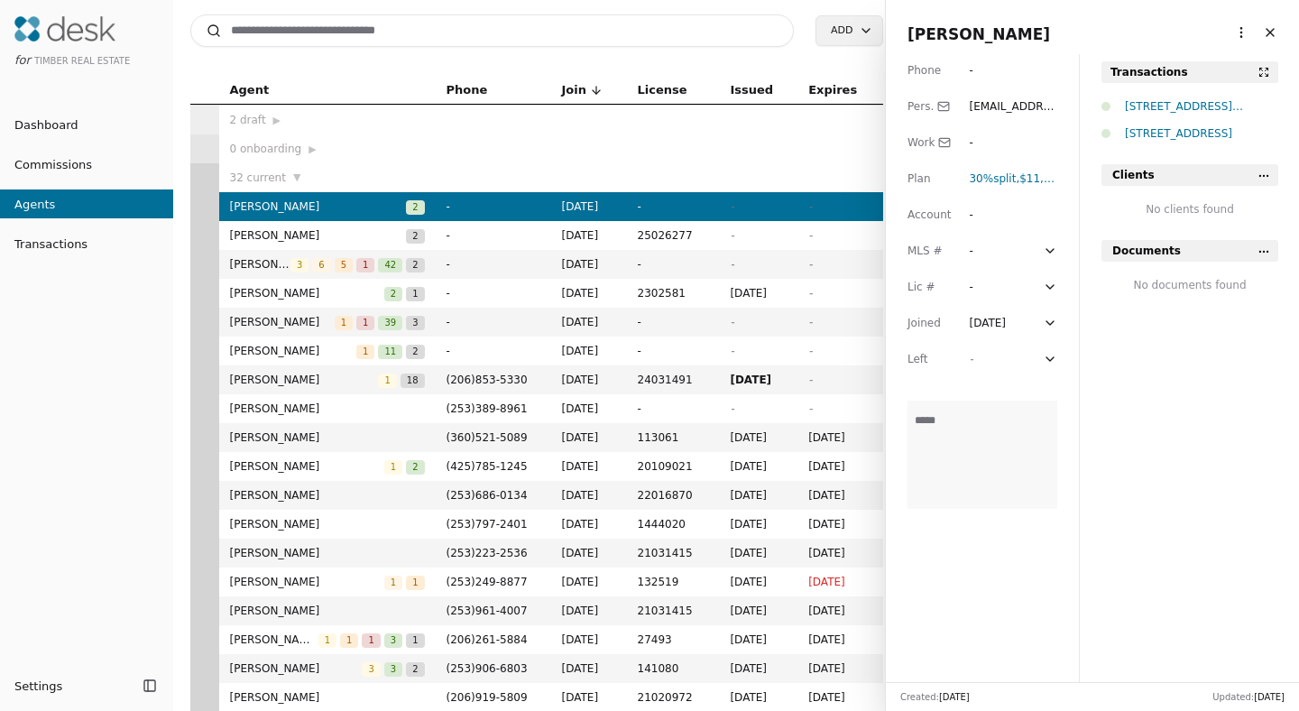  Describe the element at coordinates (487, 495) in the screenshot. I see `span: ( 253 ) 686 - 0134` at that location.